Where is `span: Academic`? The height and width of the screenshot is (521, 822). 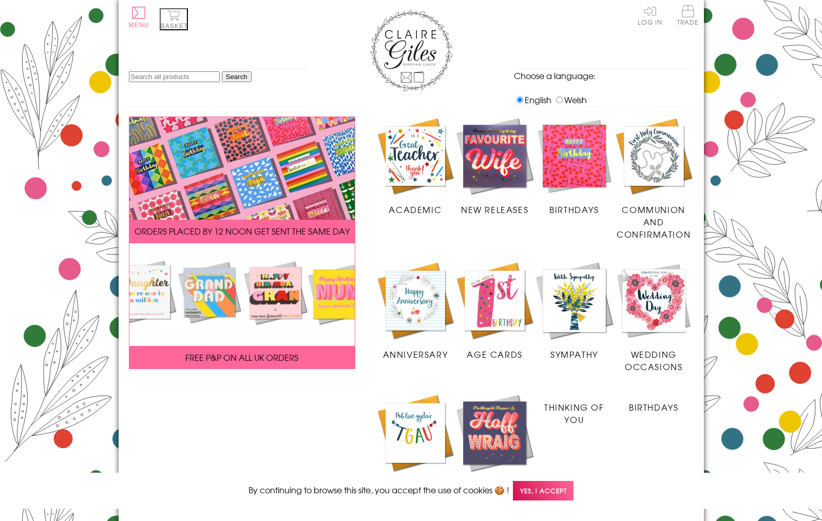
span: Academic is located at coordinates (415, 209).